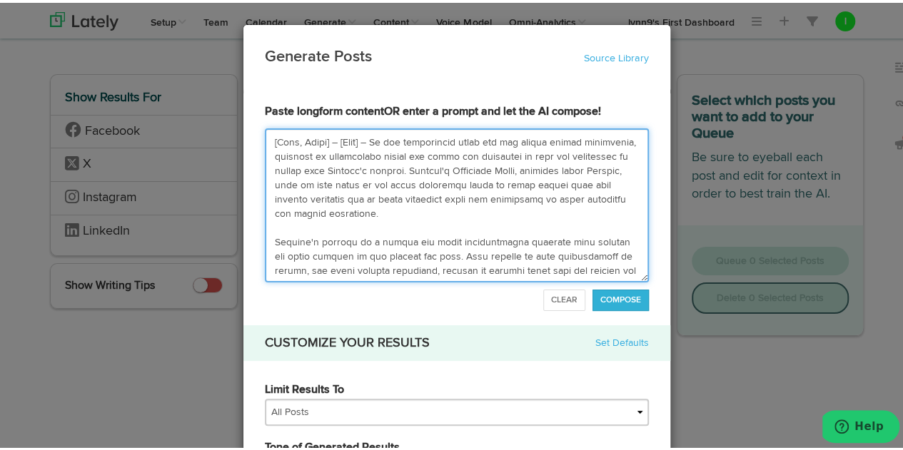 This screenshot has width=903, height=450. I want to click on span: COMPOSE, so click(620, 298).